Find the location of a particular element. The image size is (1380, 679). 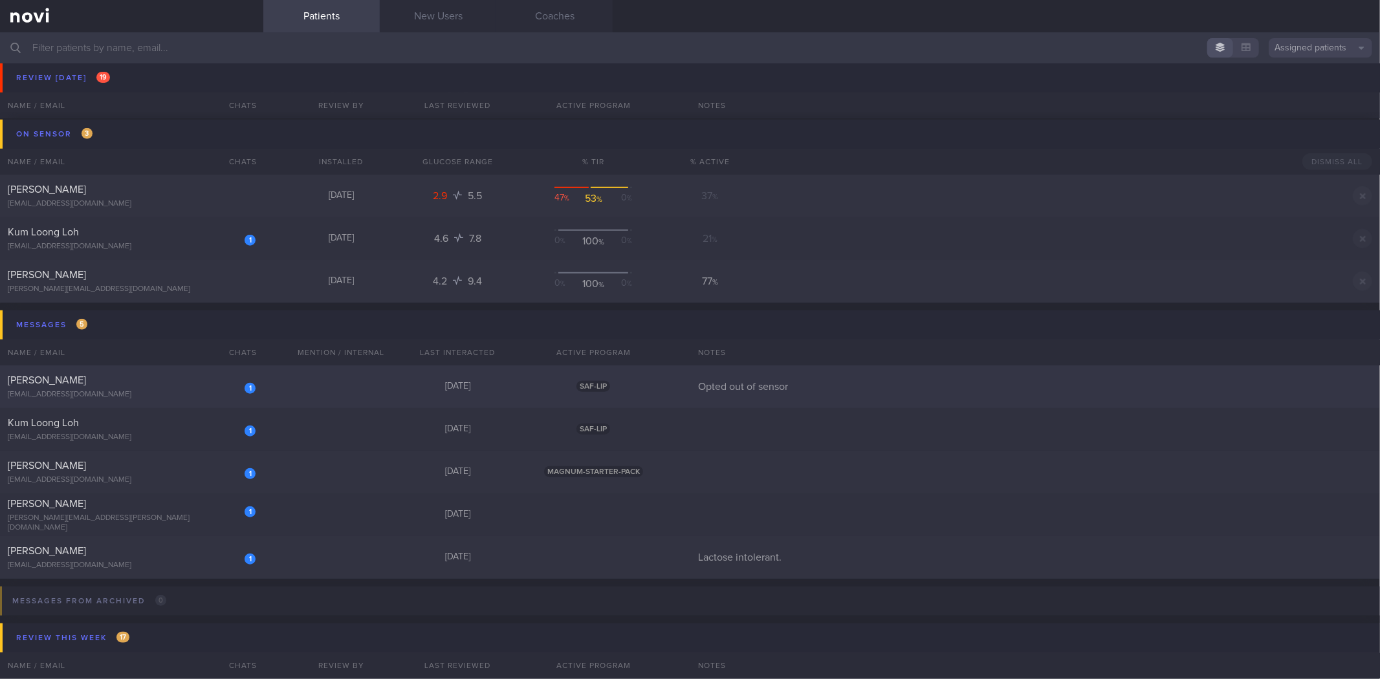

div: Last Reviewed is located at coordinates (457, 666).